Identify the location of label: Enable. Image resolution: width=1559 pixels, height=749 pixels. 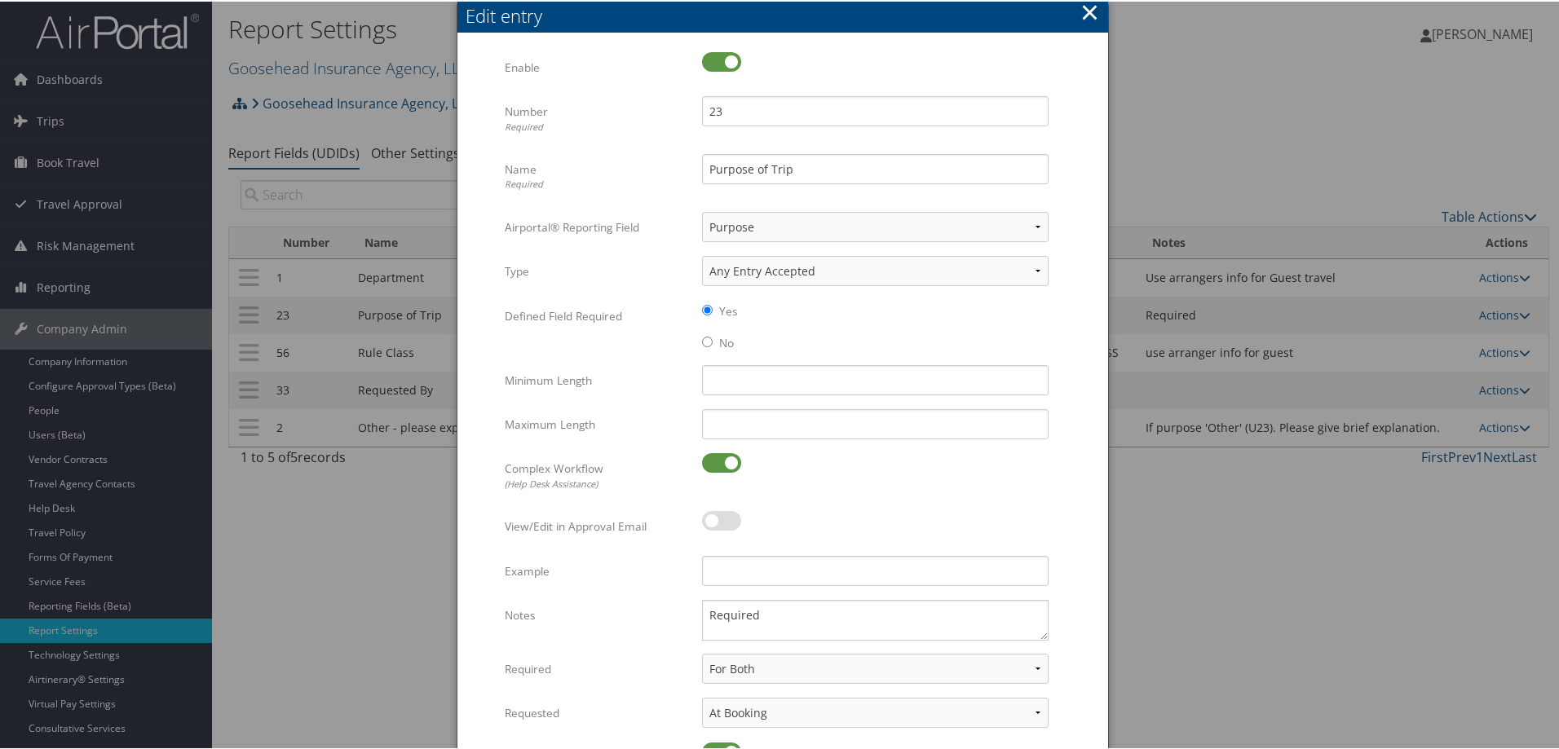
(597, 66).